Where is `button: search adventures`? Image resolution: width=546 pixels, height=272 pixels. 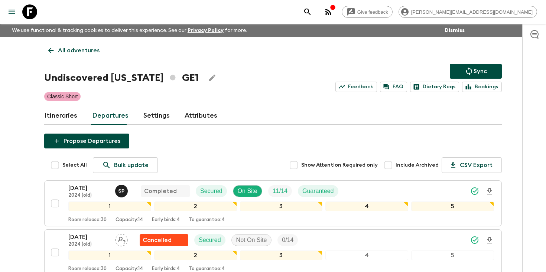
button: search adventures is located at coordinates (307, 12).